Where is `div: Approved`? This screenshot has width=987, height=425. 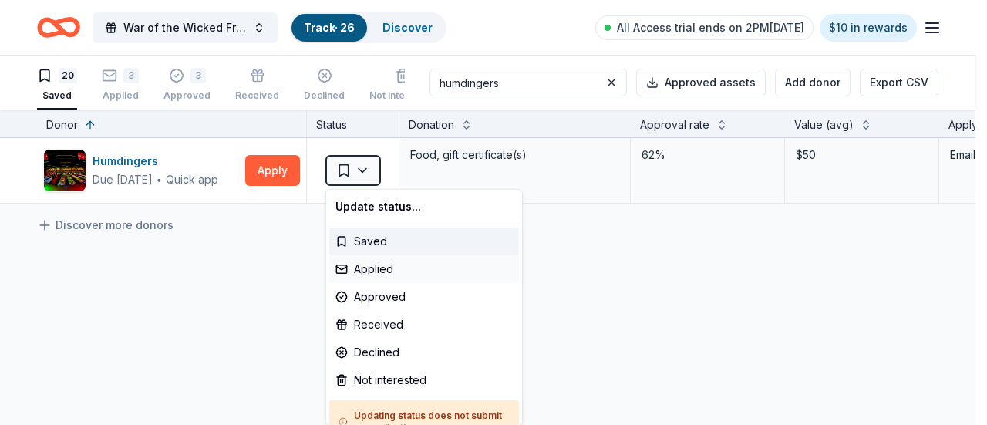 div: Approved is located at coordinates (424, 297).